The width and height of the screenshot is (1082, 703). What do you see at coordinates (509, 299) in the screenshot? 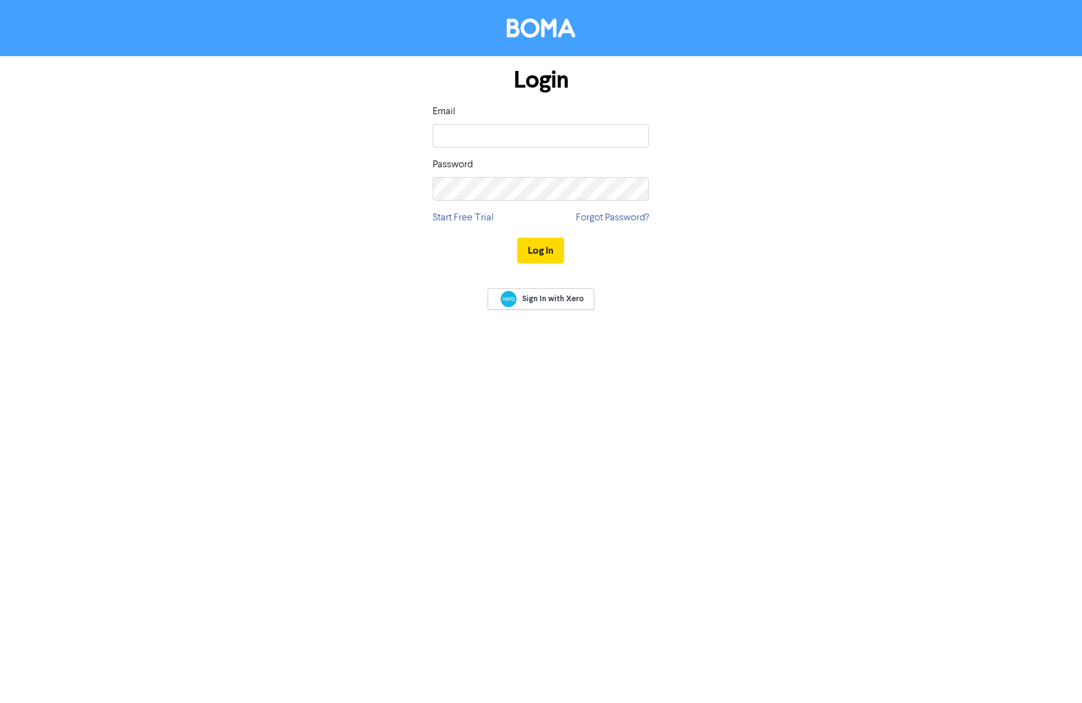
I see `img: Xero logo` at bounding box center [509, 299].